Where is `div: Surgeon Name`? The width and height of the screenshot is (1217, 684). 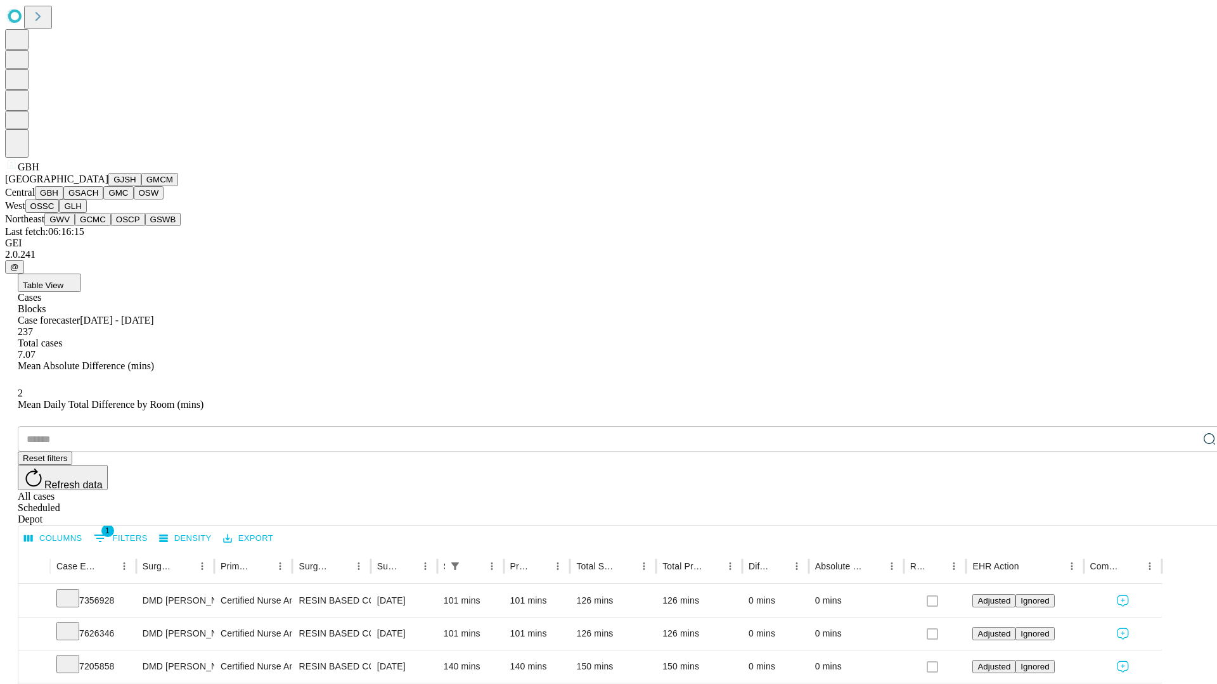
div: Surgeon Name is located at coordinates (158, 567).